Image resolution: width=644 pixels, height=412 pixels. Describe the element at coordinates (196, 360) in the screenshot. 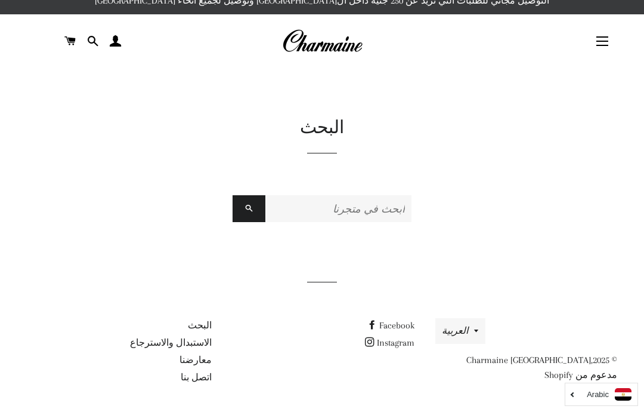

I see `a: معارضنا` at that location.